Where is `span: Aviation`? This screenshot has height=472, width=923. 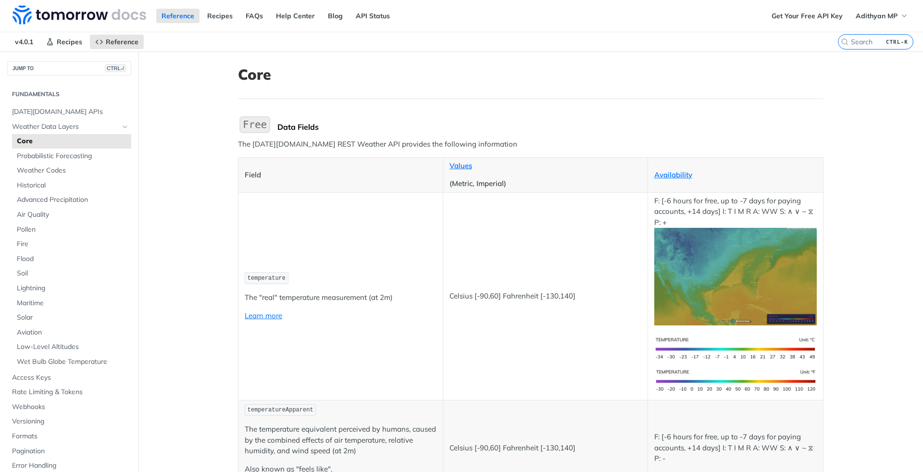 span: Aviation is located at coordinates (73, 333).